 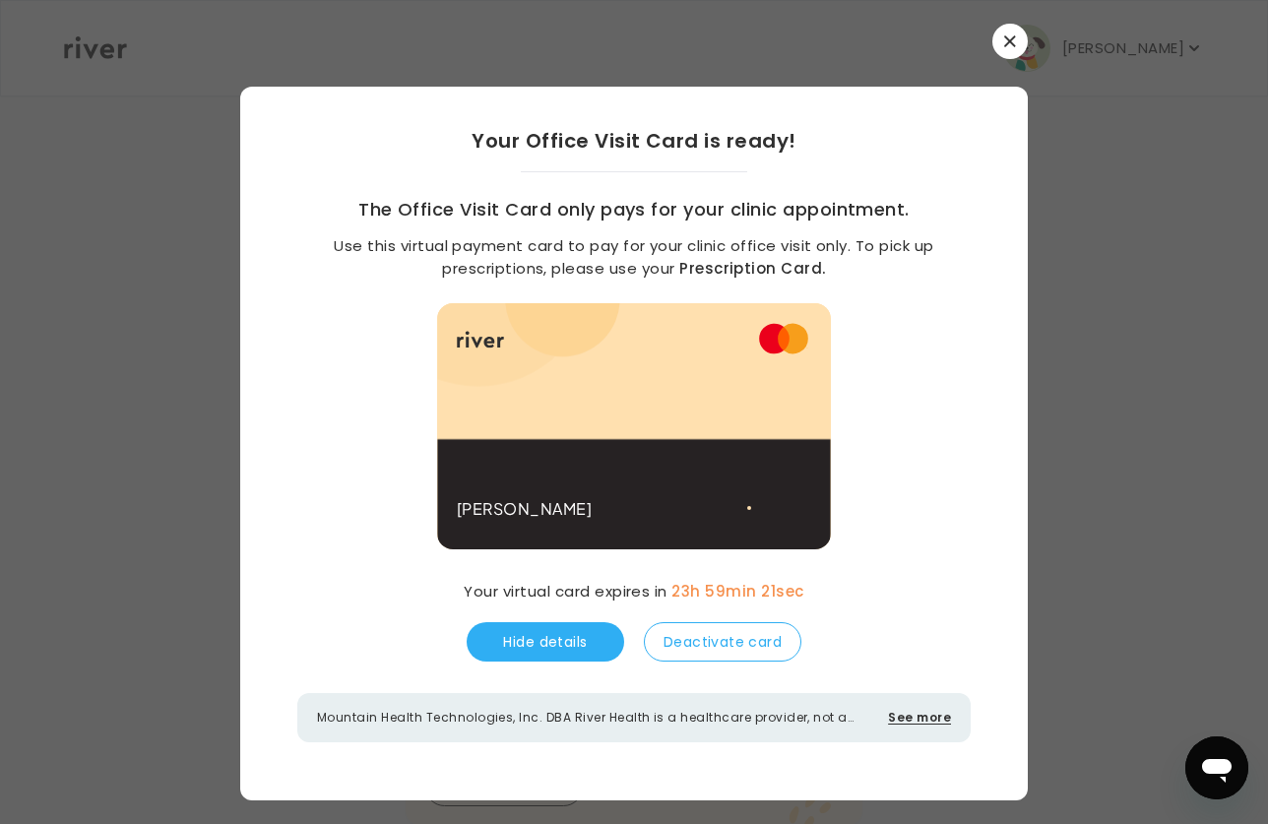 I want to click on button: Deactivate card, so click(x=722, y=642).